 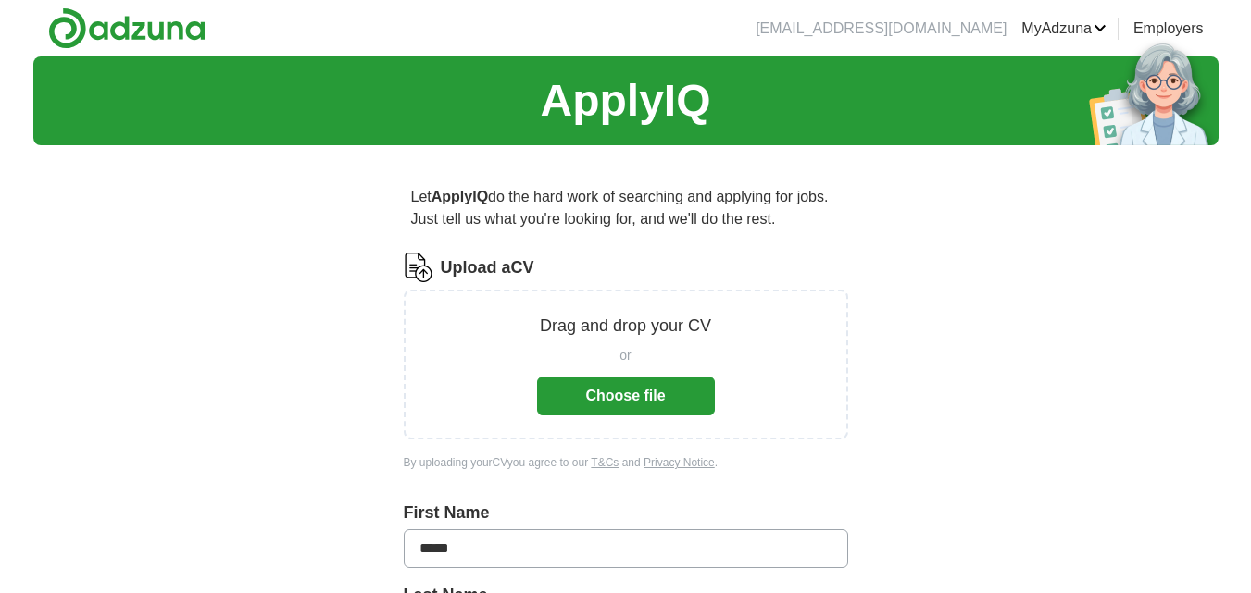 What do you see at coordinates (626, 463) in the screenshot?
I see `div: By uploading your CV you agree to our and .` at bounding box center [626, 463].